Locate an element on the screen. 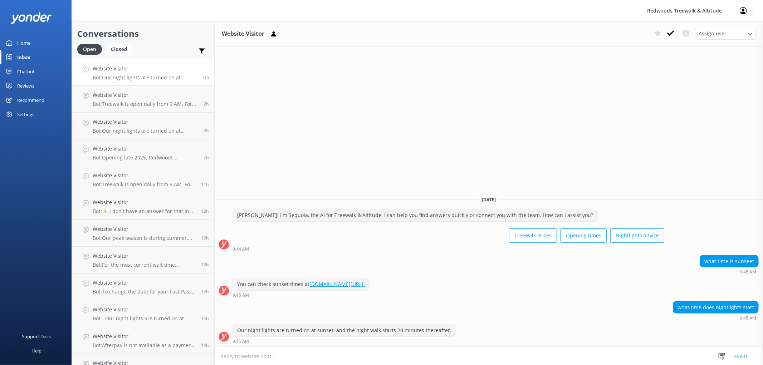  h3: Website Visitor is located at coordinates (243, 34).